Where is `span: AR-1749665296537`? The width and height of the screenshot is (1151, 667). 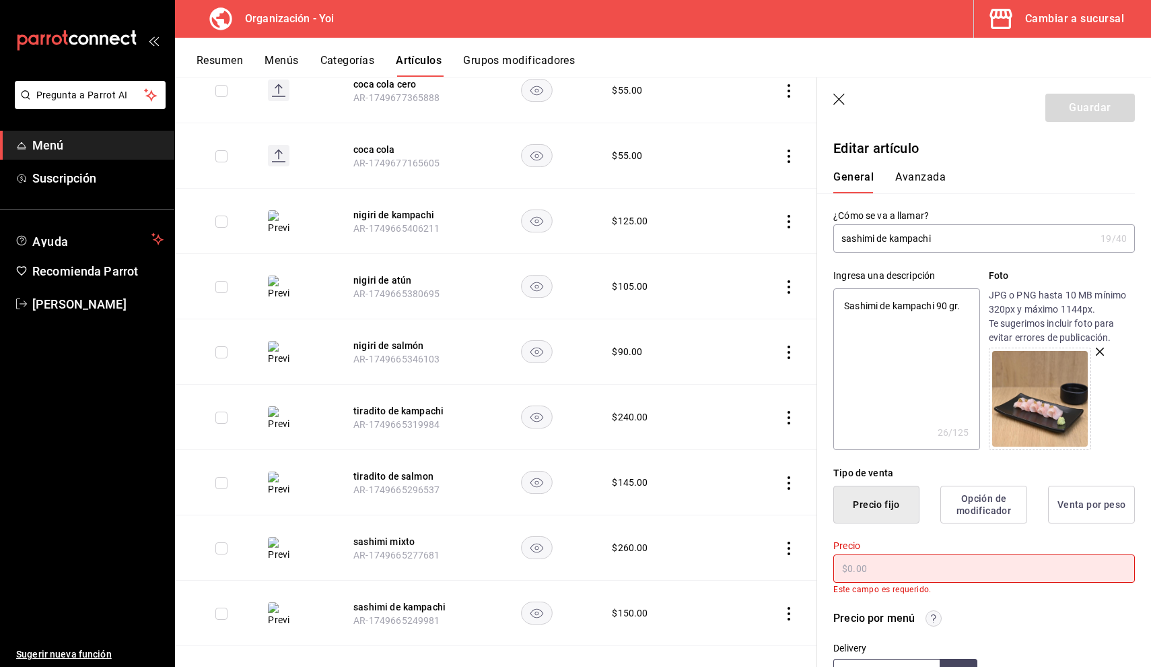 span: AR-1749665296537 is located at coordinates (397, 490).